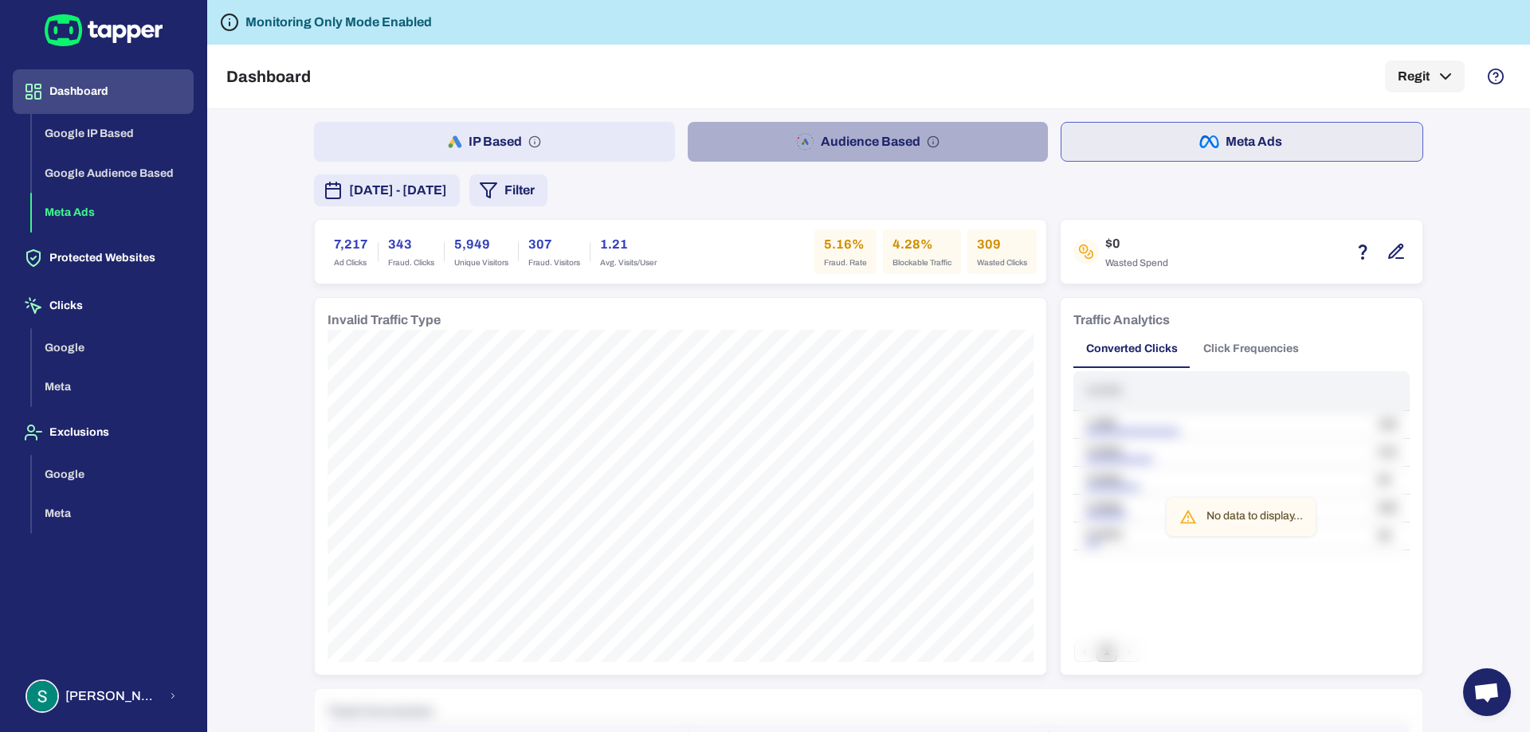  I want to click on span: Ad Clicks, so click(351, 263).